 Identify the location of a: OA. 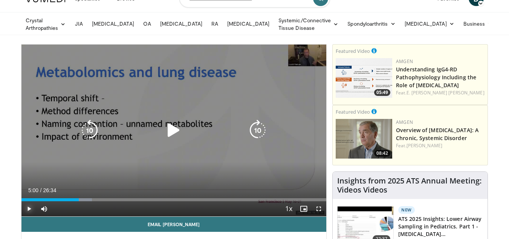
(147, 24).